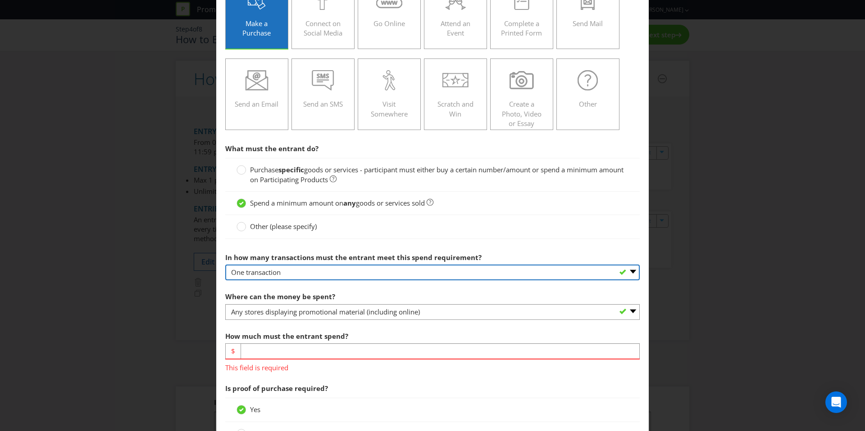  Describe the element at coordinates (296, 203) in the screenshot. I see `span: Spend a minimum amount on` at that location.